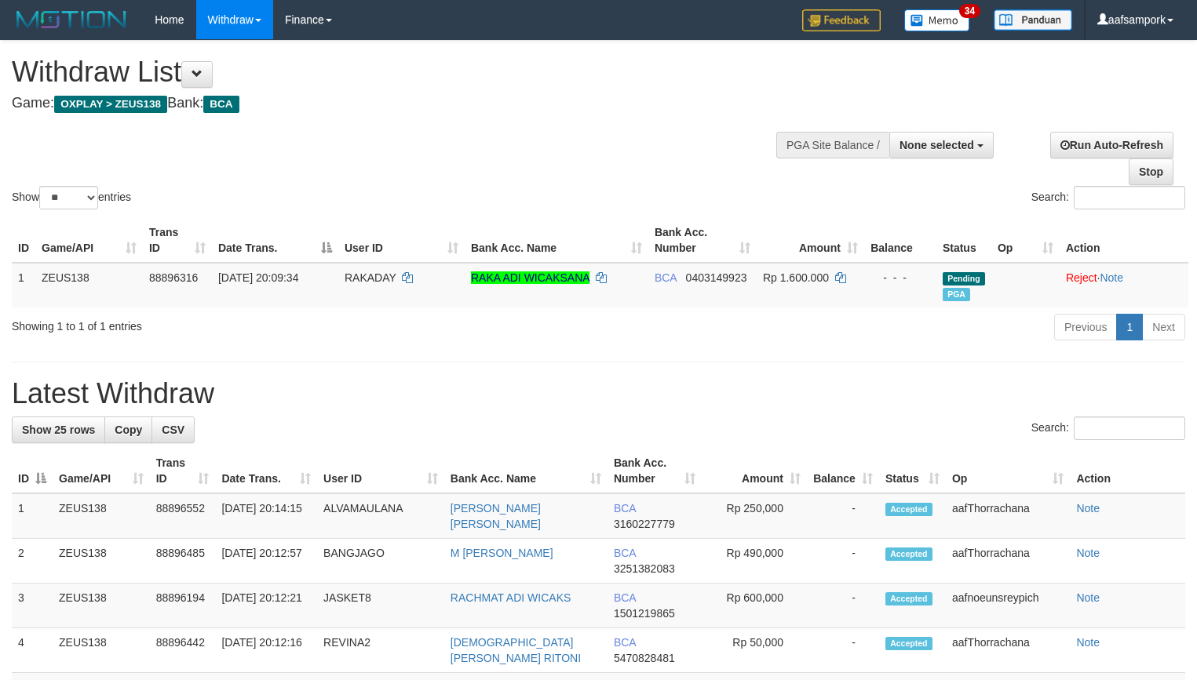 This screenshot has width=1197, height=680. I want to click on a: RAKA ADI WICAKSANA, so click(530, 278).